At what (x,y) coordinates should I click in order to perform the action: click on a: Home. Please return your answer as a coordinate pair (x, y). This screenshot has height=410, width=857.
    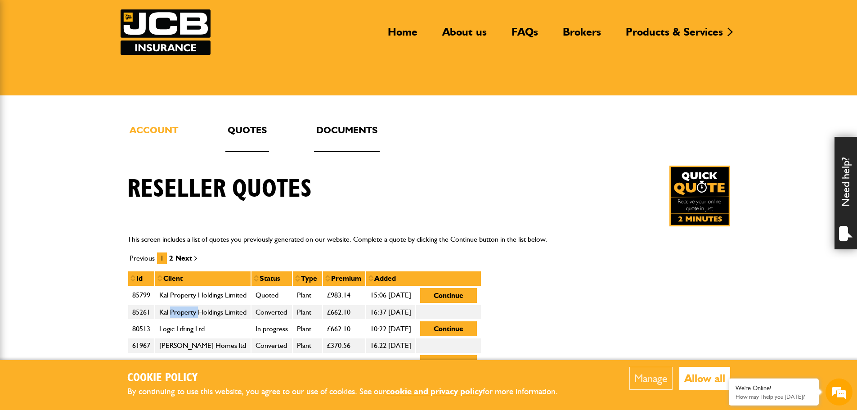
    Looking at the image, I should click on (403, 36).